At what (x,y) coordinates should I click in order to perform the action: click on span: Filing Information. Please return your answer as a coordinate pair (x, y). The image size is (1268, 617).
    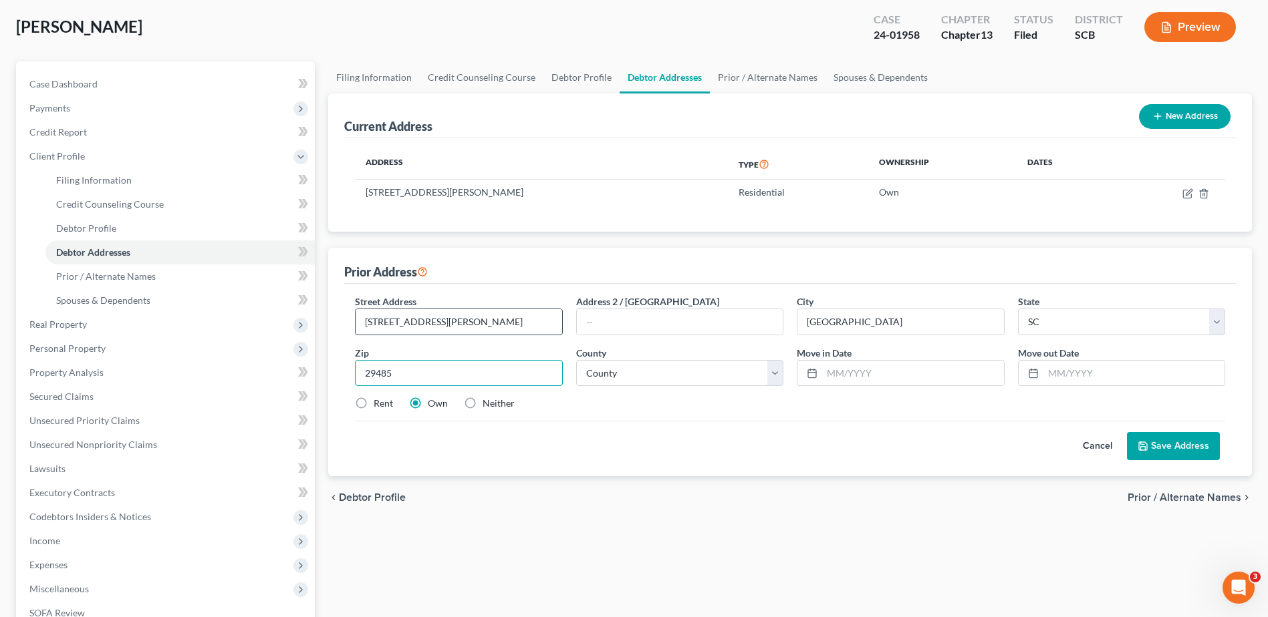
    Looking at the image, I should click on (94, 180).